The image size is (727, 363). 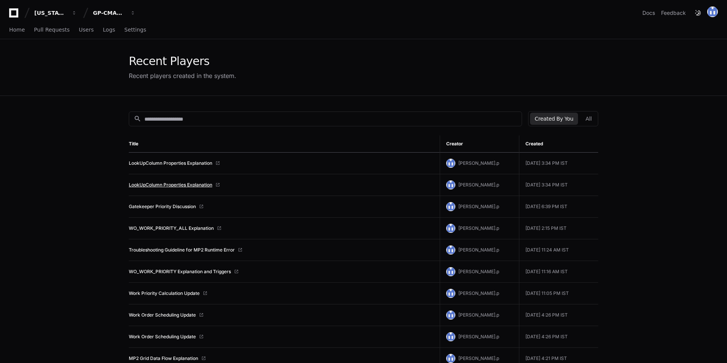 I want to click on button: GP-CMAG-MP2, so click(x=114, y=13).